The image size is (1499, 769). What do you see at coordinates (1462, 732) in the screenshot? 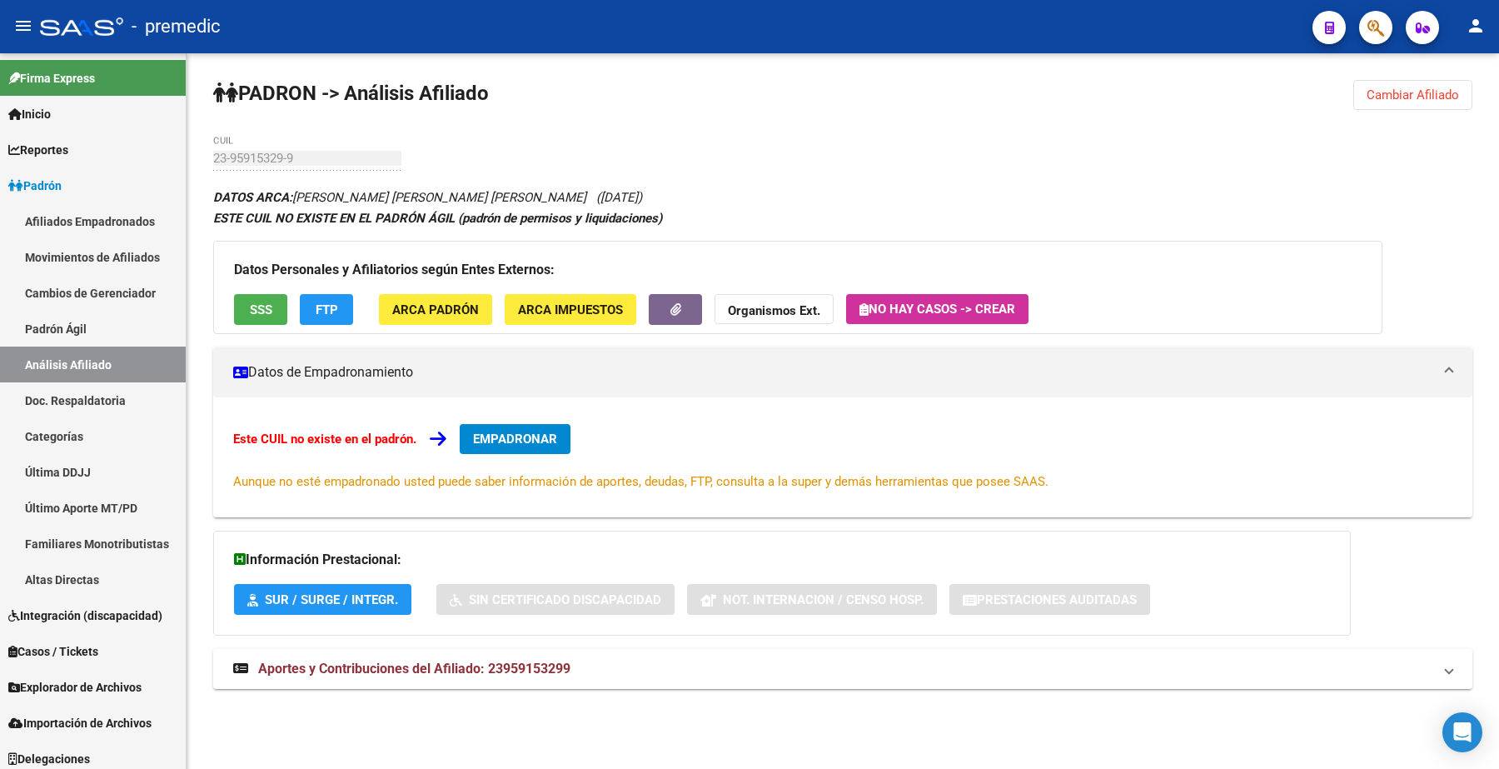
I see `div: Open Intercom Messenger` at bounding box center [1462, 732].